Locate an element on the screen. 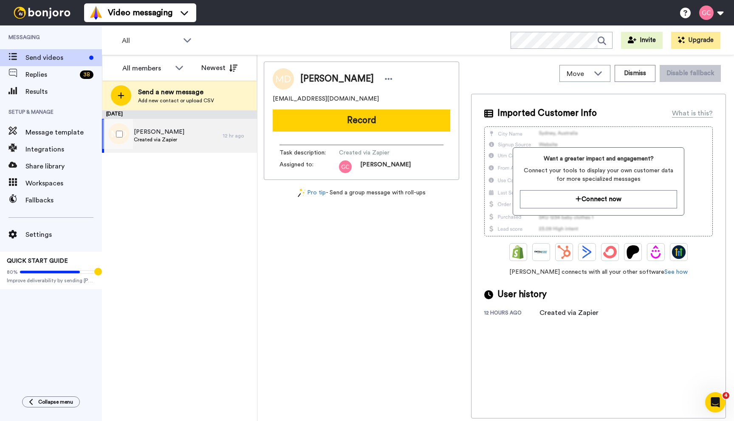  div: 12 hr ago is located at coordinates (238, 136).